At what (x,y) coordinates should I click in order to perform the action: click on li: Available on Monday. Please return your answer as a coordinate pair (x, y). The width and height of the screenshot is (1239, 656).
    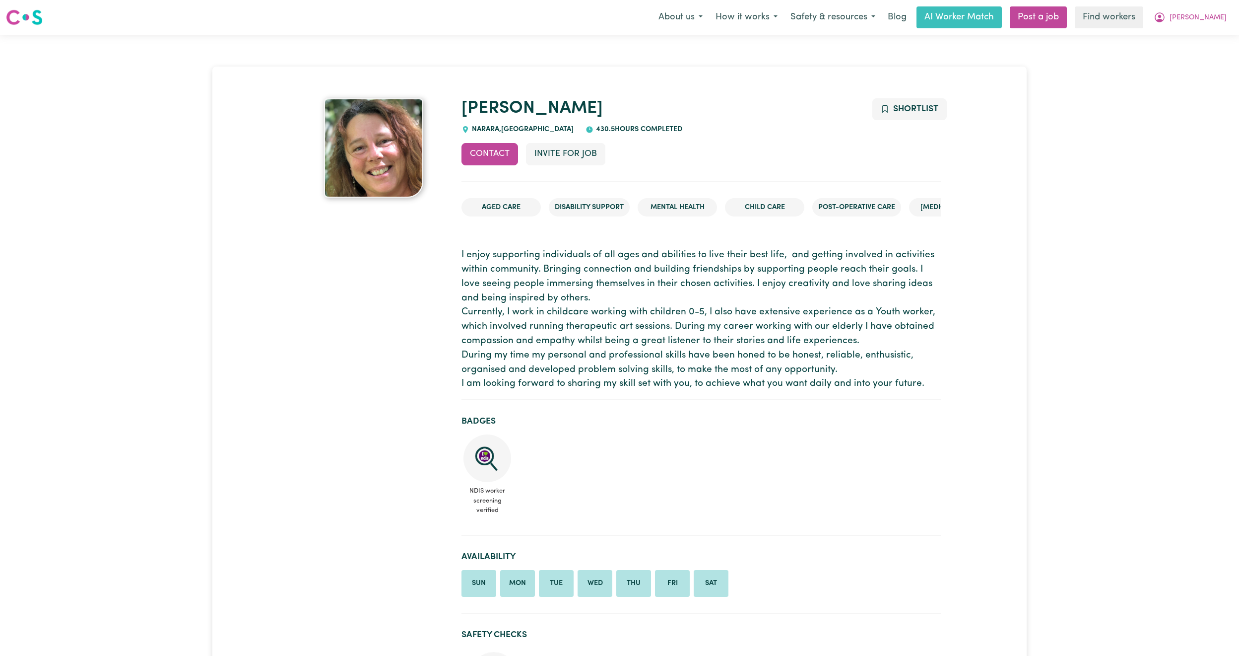
    Looking at the image, I should click on (518, 583).